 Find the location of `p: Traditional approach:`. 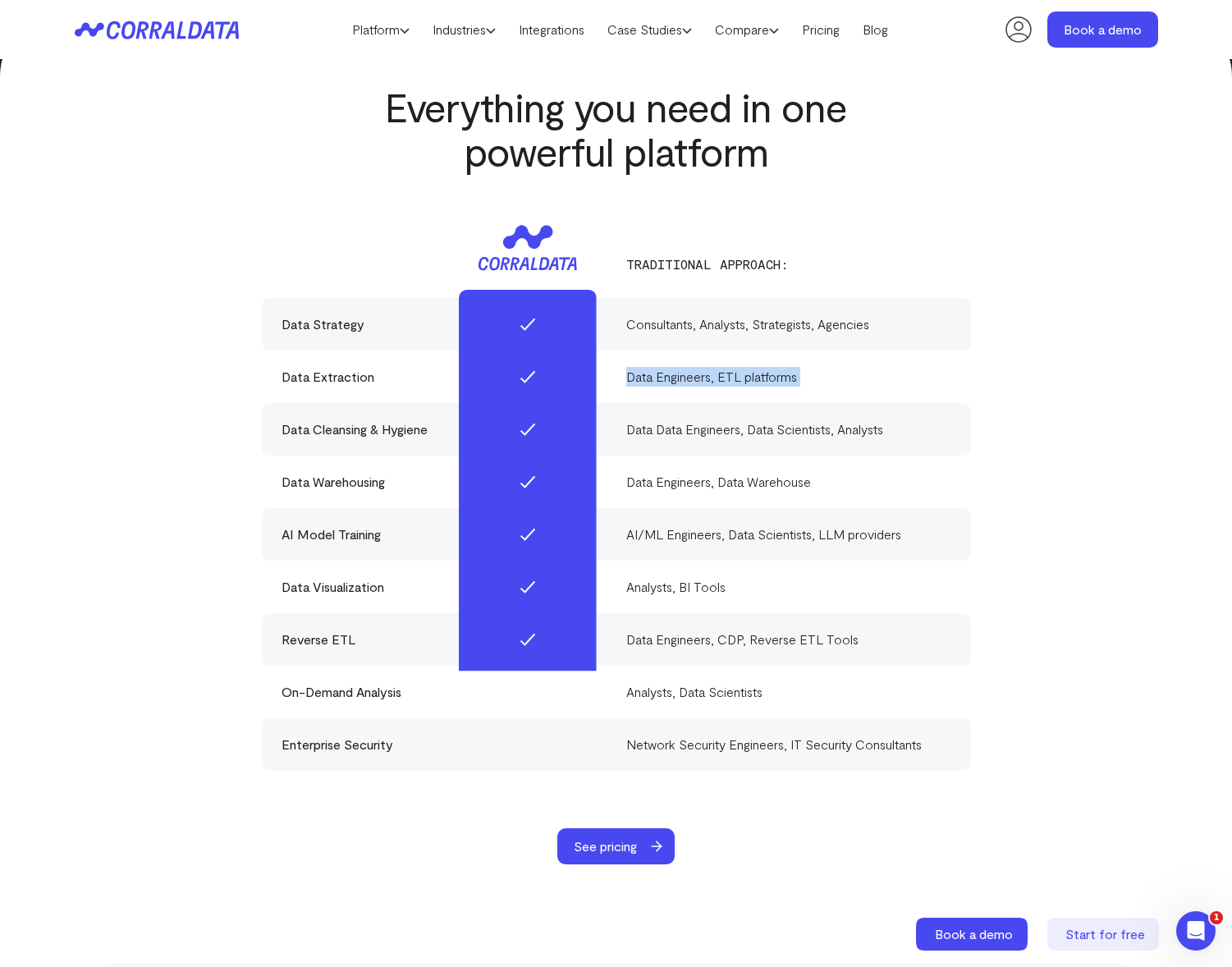

p: Traditional approach: is located at coordinates (789, 264).